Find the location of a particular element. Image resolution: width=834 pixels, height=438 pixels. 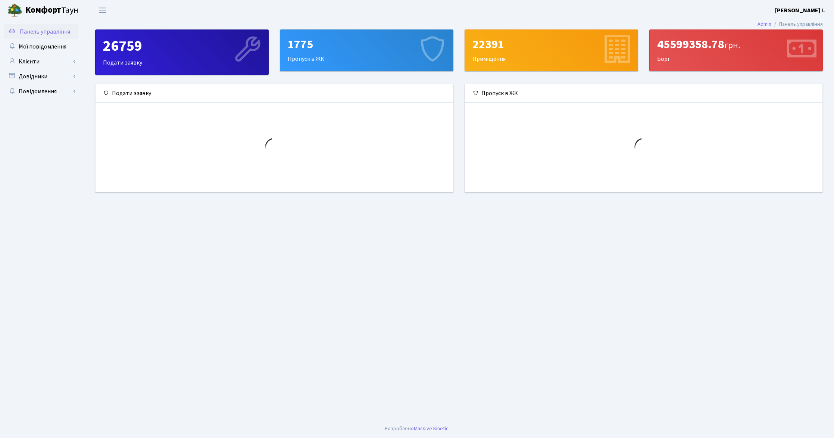

a: Повідомлення is located at coordinates (41, 91).